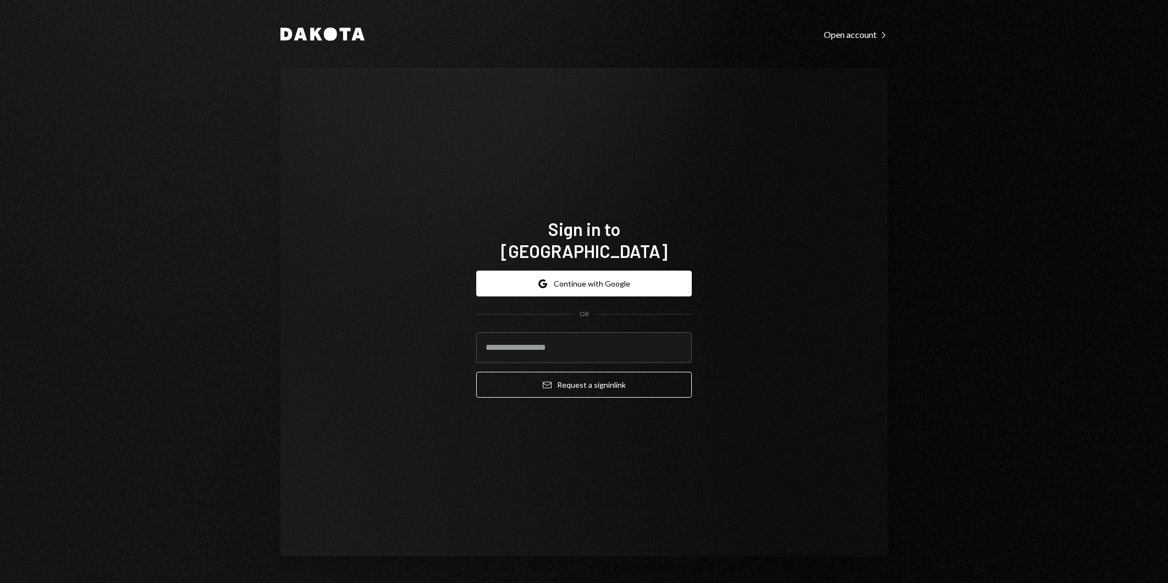 This screenshot has height=583, width=1168. Describe the element at coordinates (584, 283) in the screenshot. I see `button: Continue with Google` at that location.